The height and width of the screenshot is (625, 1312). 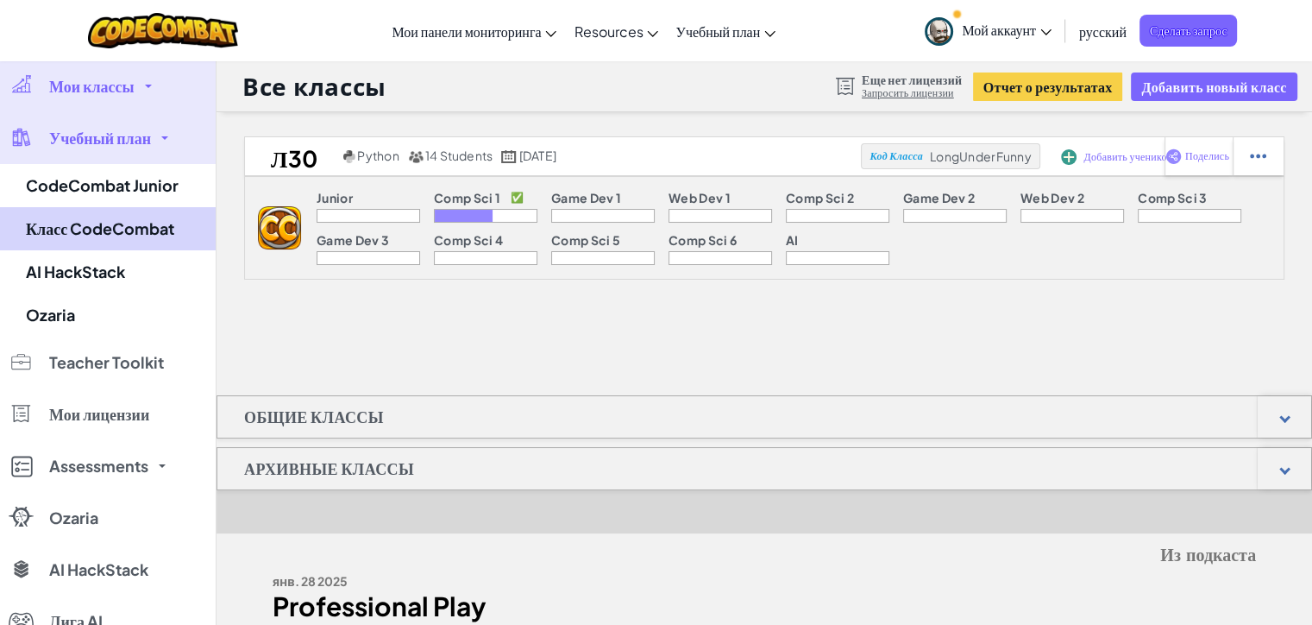 I want to click on h1: Общие классы, so click(x=314, y=417).